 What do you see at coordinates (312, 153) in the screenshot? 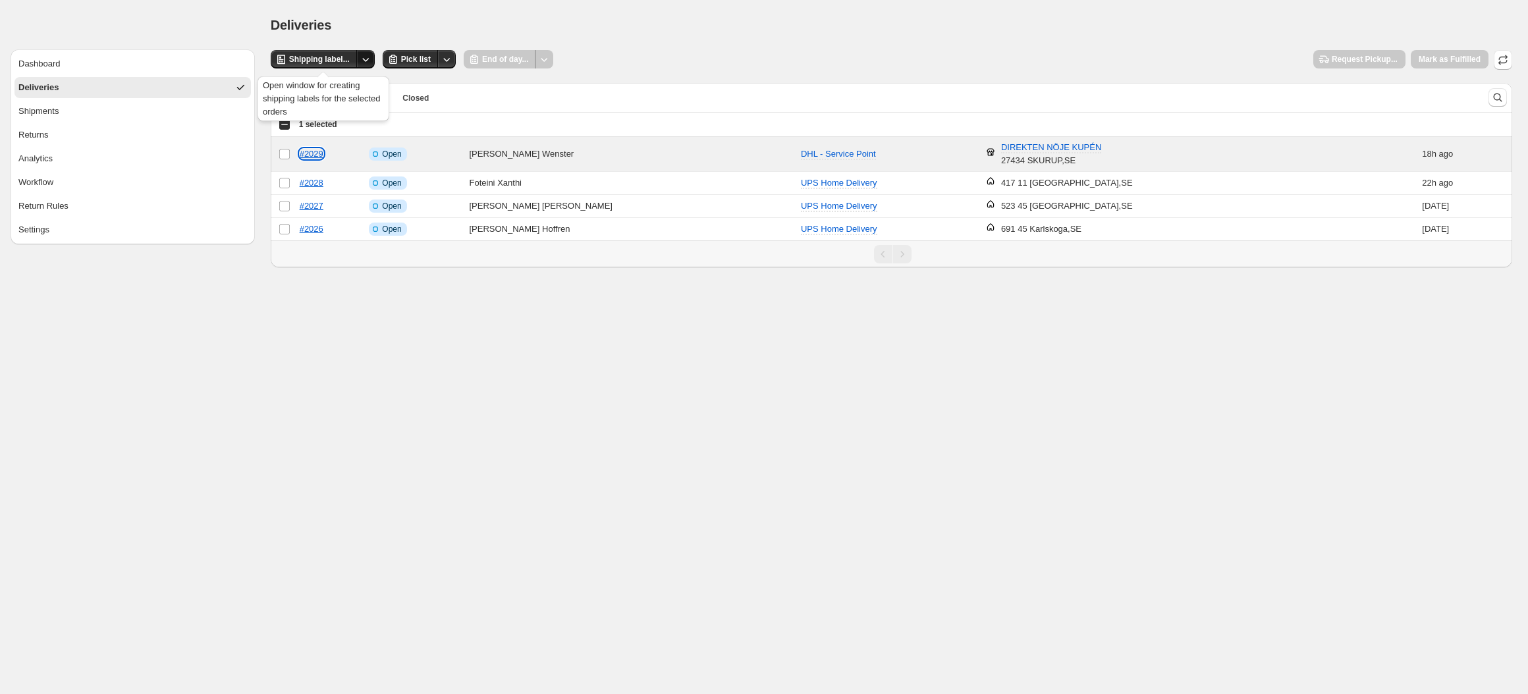
I see `a: #2029` at bounding box center [312, 153].